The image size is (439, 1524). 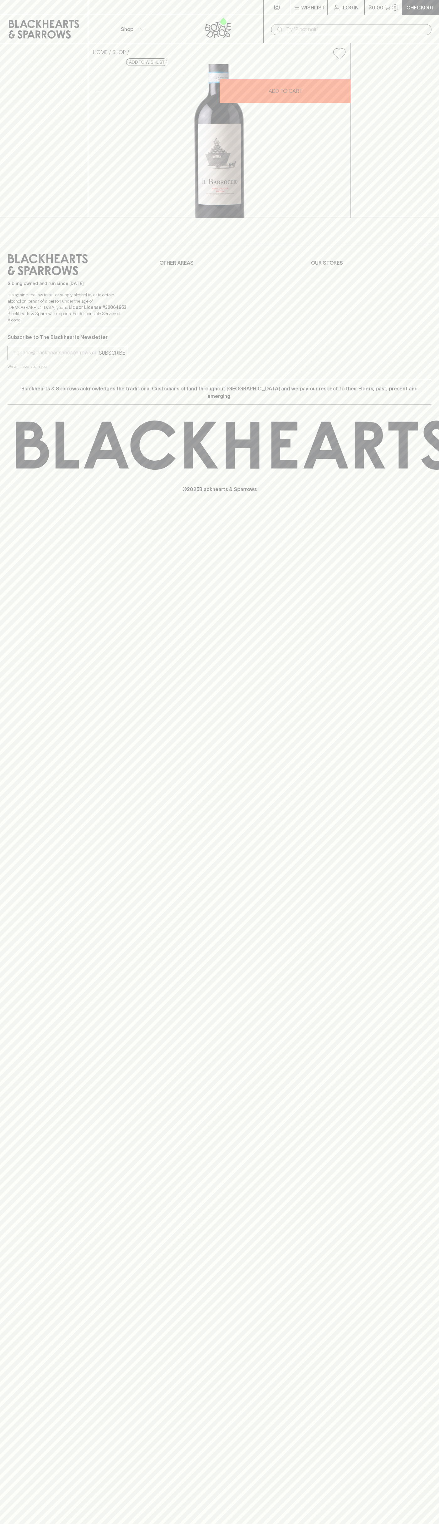 What do you see at coordinates (285, 91) in the screenshot?
I see `button: ADD TO CART` at bounding box center [285, 91].